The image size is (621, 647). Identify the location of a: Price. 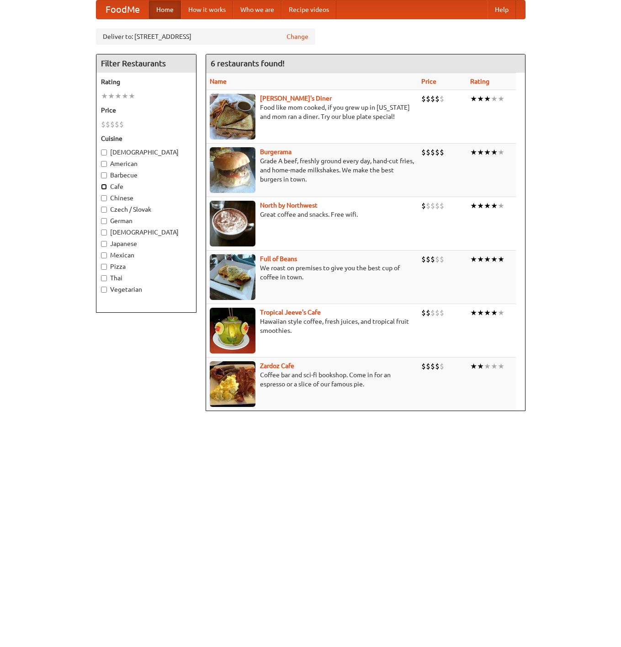
(429, 81).